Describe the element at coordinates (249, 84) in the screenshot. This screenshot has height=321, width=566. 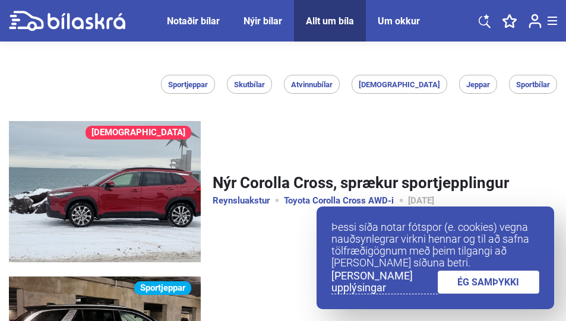
I see `span: Skutbílar` at that location.